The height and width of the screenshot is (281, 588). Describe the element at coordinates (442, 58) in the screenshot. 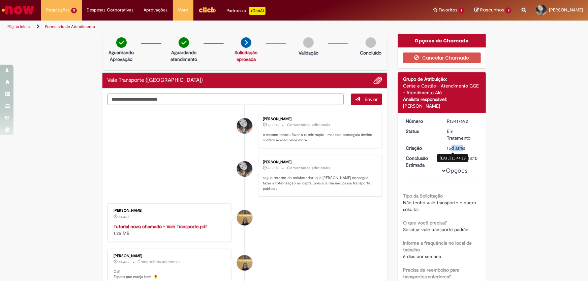

I see `button: Cancelar Chamado` at that location.